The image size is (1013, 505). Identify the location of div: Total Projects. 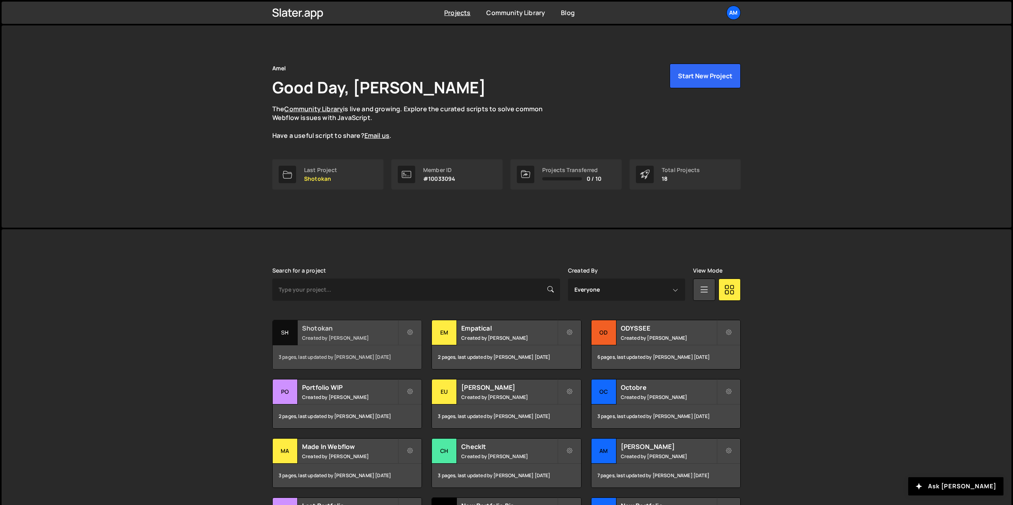
(681, 170).